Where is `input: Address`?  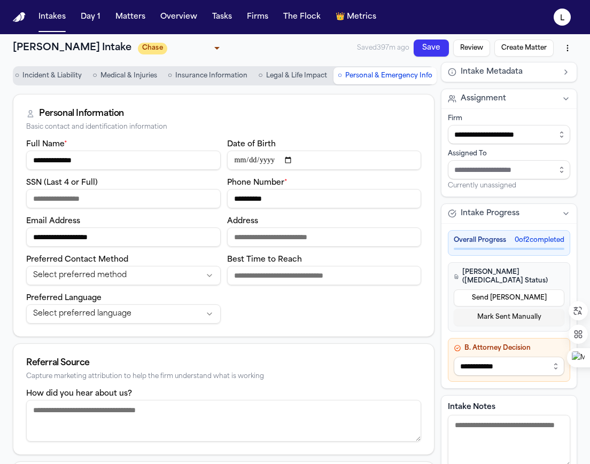
input: Address is located at coordinates (324, 237).